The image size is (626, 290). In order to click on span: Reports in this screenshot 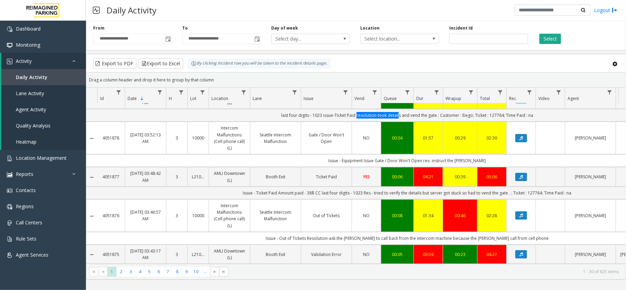, I will do `click(24, 174)`.